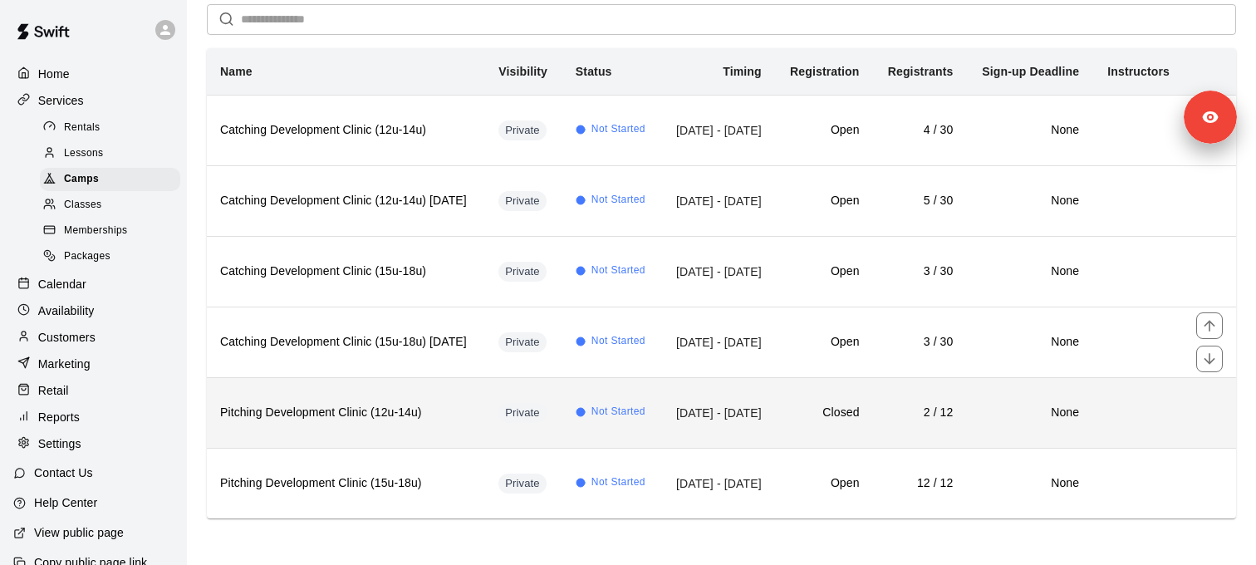  Describe the element at coordinates (54, 74) in the screenshot. I see `p: Home` at that location.